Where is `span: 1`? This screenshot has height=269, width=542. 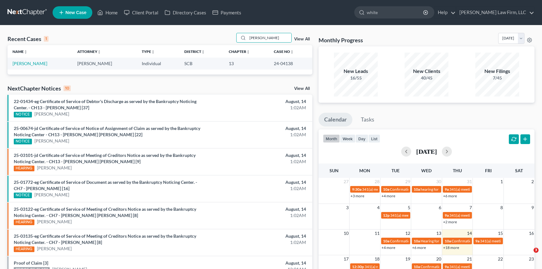
span: 1 is located at coordinates (502, 181).